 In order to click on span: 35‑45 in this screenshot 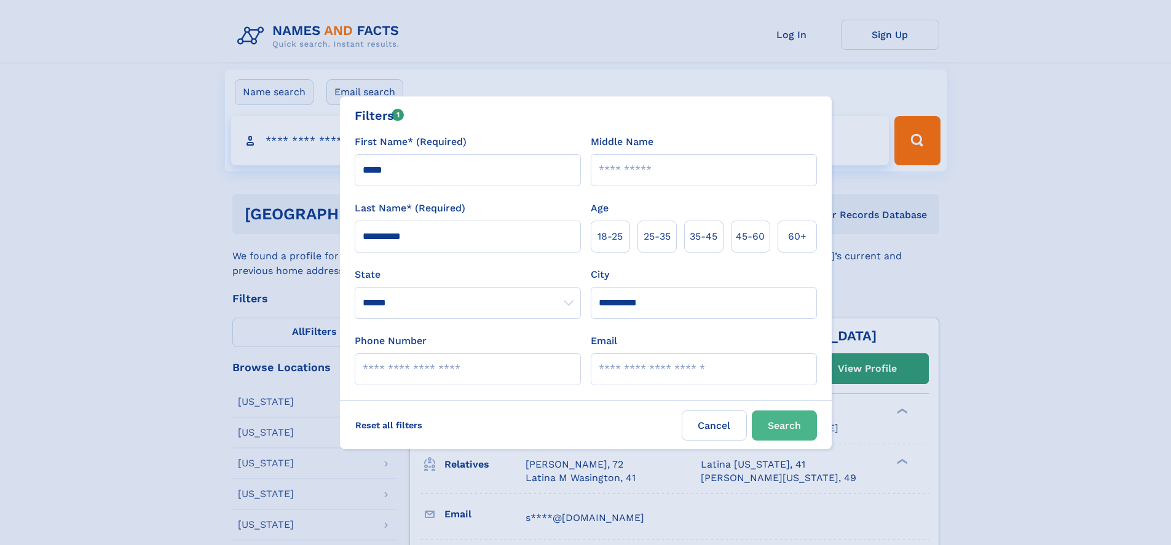, I will do `click(703, 237)`.